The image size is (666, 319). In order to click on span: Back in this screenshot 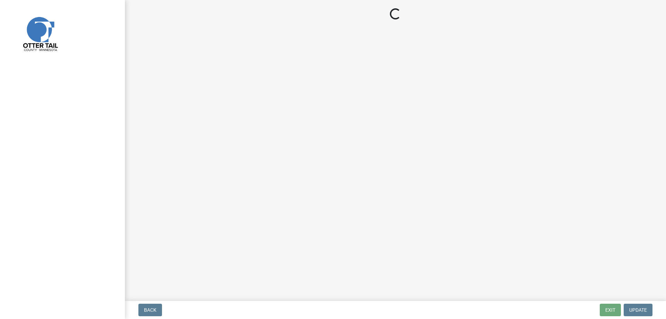, I will do `click(150, 310)`.